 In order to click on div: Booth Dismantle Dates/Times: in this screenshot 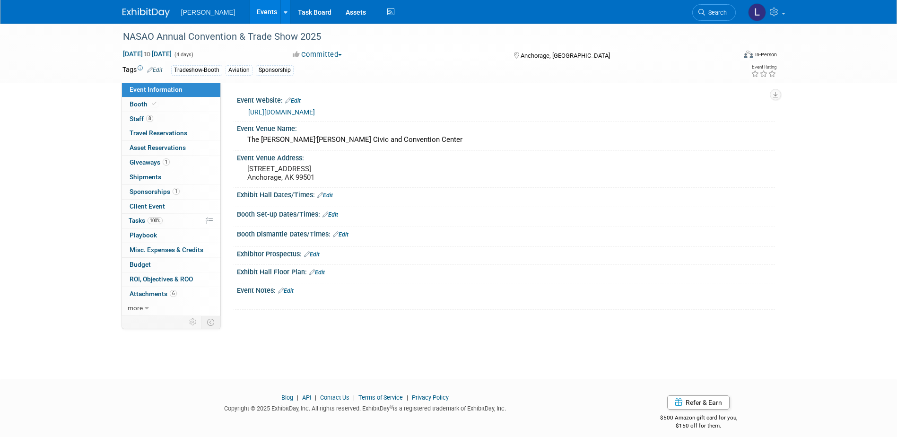, I will do `click(506, 233)`.